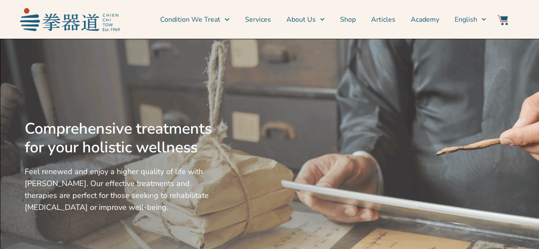 Image resolution: width=539 pixels, height=249 pixels. I want to click on a: Shop, so click(347, 20).